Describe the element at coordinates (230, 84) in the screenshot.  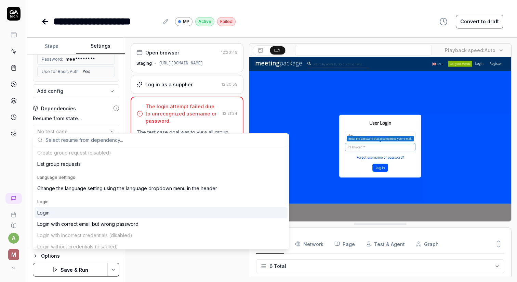
I see `time: 12:20:59` at that location.